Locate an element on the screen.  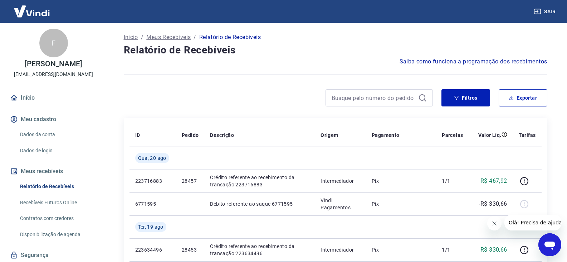
a: Recebíveis Futuros Online is located at coordinates (58, 202).